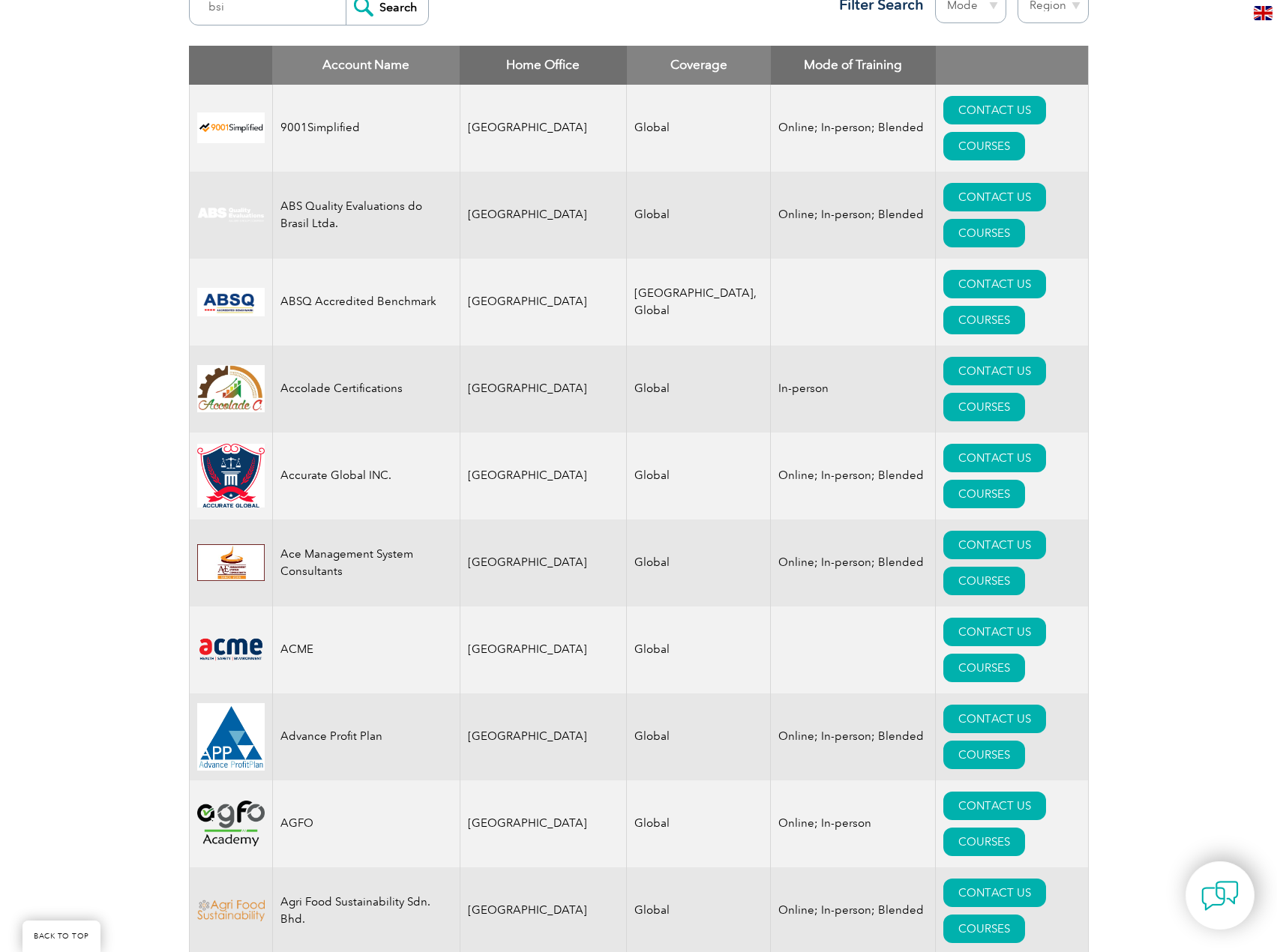 The image size is (1277, 952). I want to click on th: Coverage: activate to sort column ascending, so click(699, 65).